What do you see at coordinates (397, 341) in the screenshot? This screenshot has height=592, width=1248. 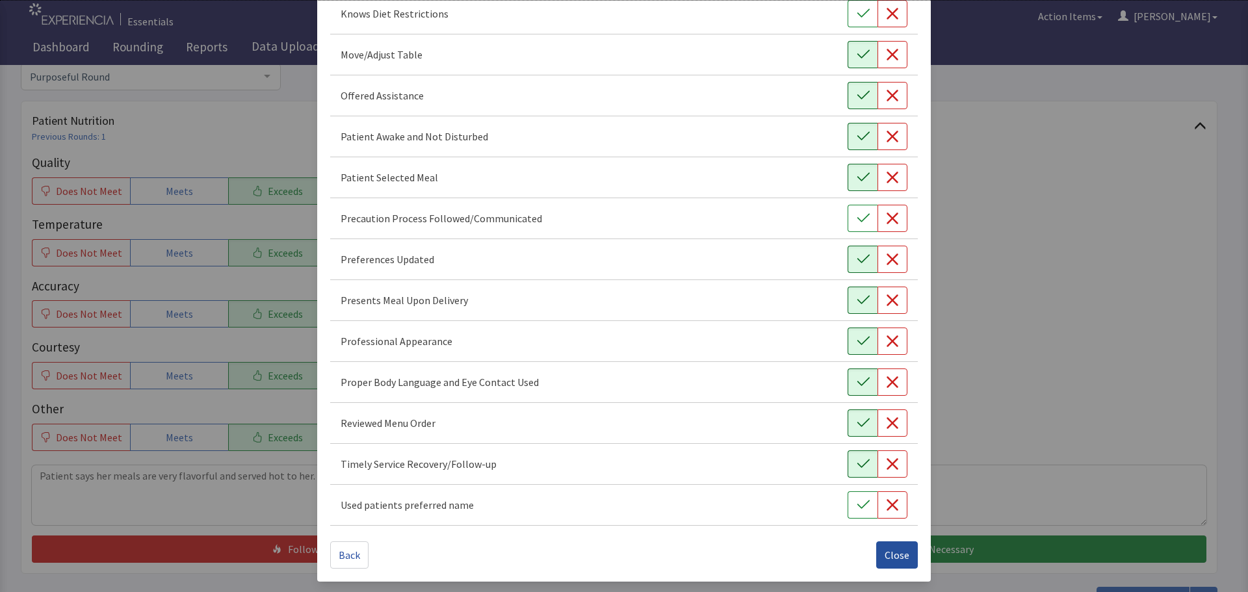 I see `p: Professional Appearance` at bounding box center [397, 341].